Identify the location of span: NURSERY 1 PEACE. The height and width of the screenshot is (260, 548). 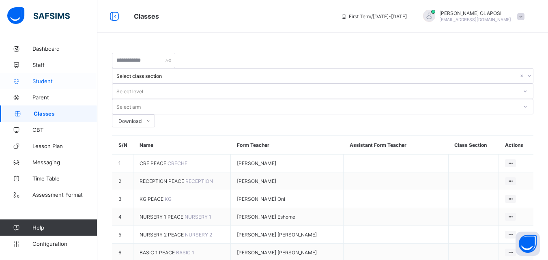
(162, 217).